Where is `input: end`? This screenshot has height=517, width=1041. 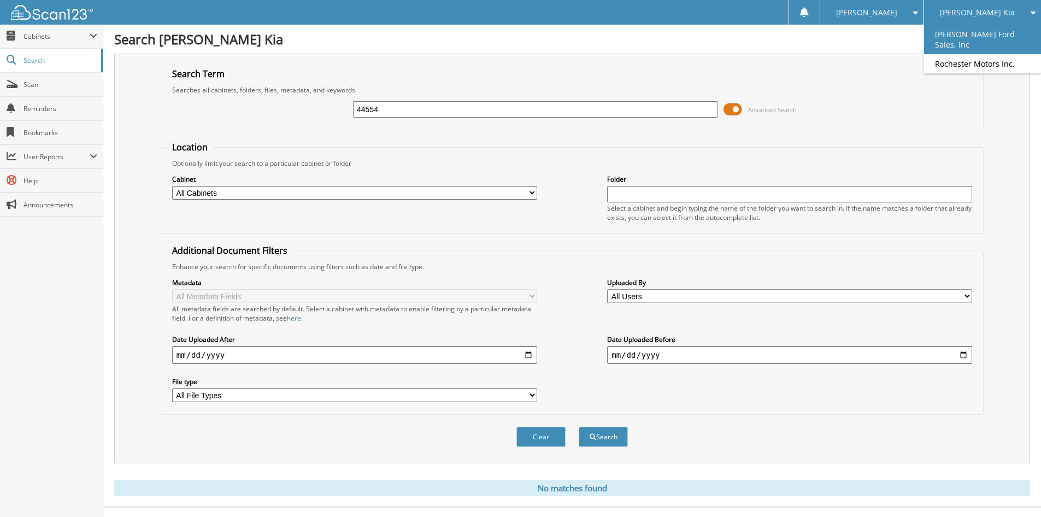 input: end is located at coordinates (790, 355).